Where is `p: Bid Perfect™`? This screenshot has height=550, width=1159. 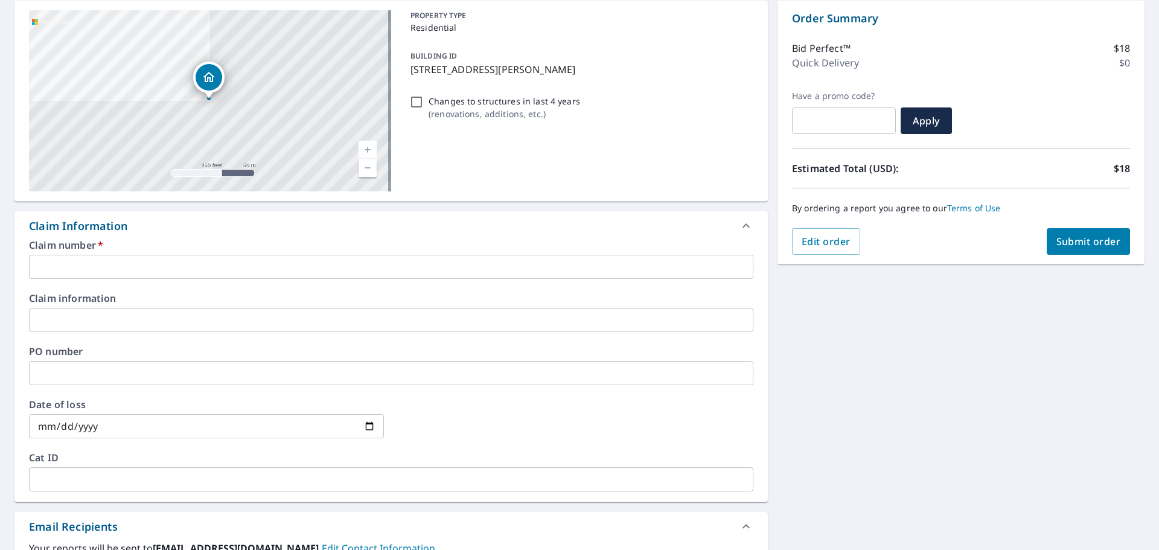 p: Bid Perfect™ is located at coordinates (821, 48).